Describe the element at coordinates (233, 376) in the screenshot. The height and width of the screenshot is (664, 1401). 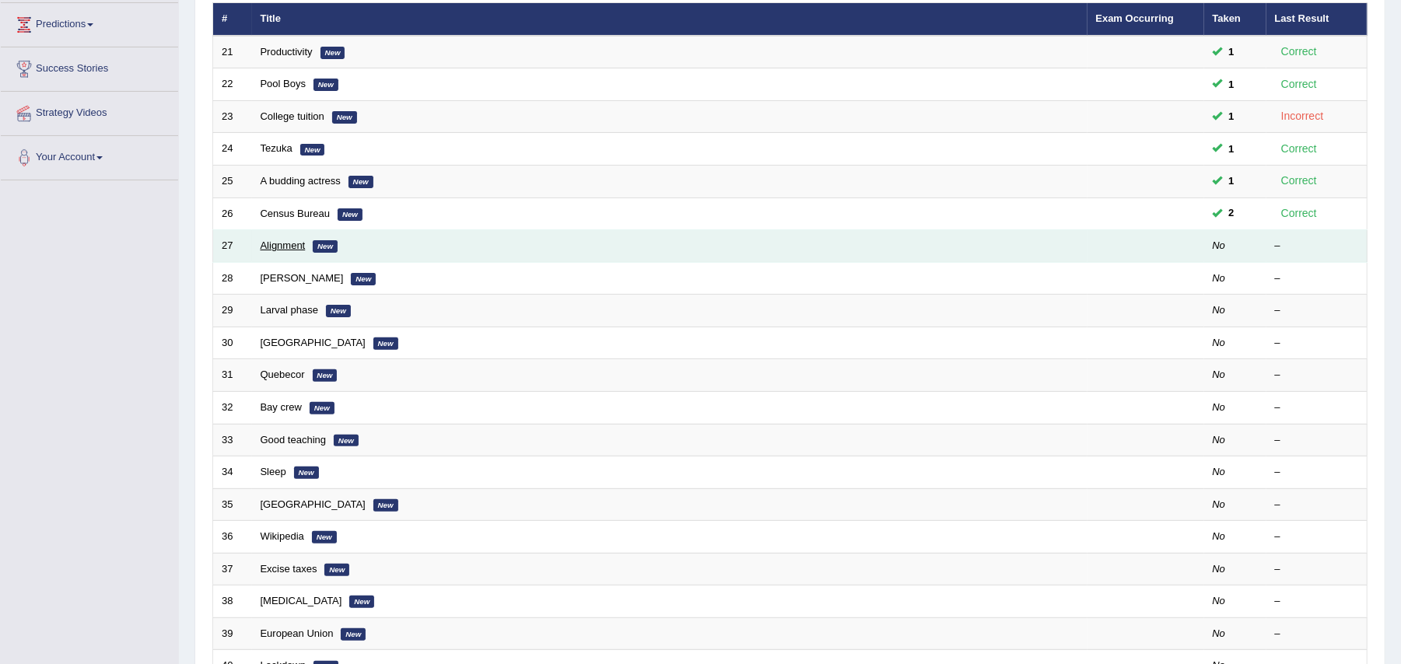
I see `td: 31` at that location.